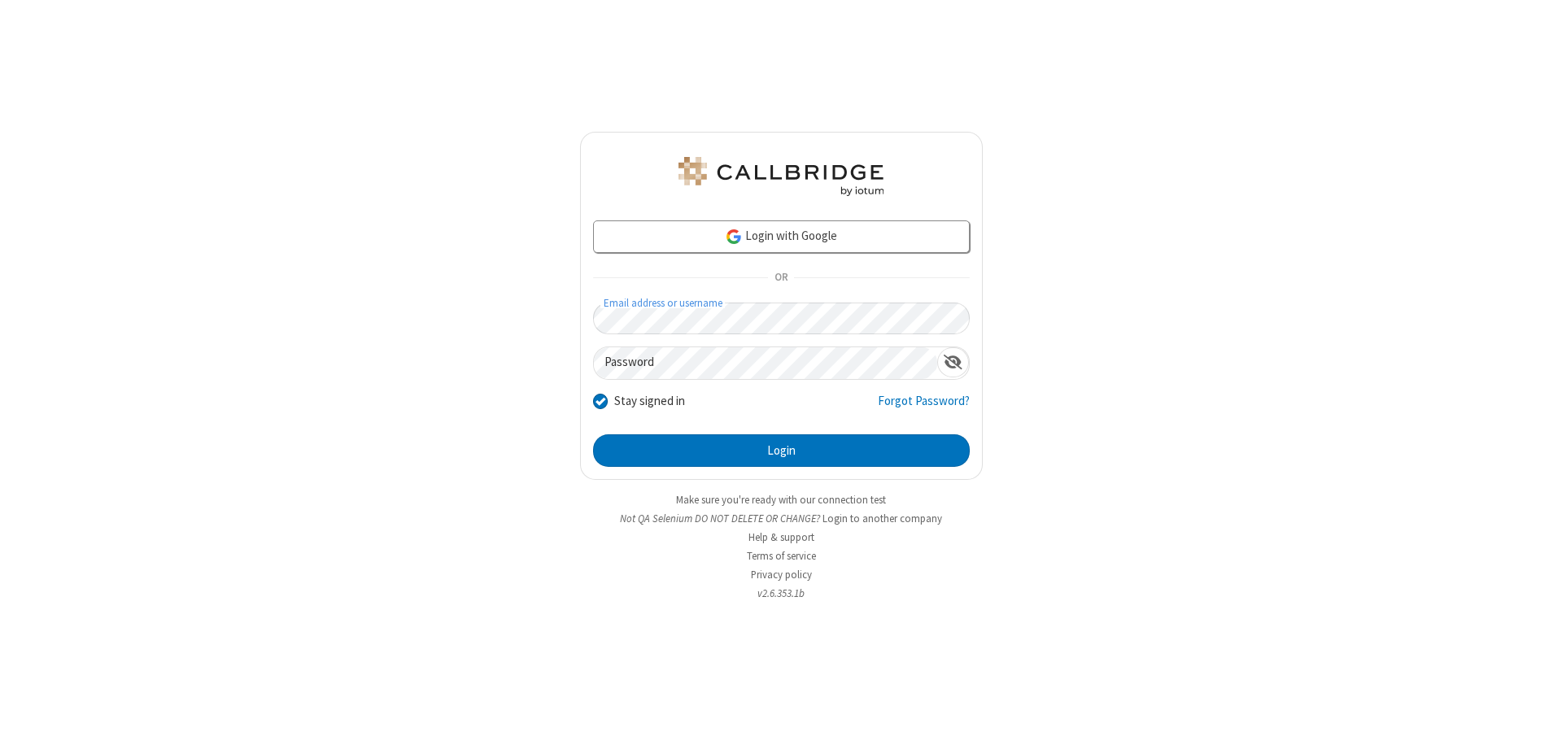 The height and width of the screenshot is (745, 1562). Describe the element at coordinates (781, 318) in the screenshot. I see `input: Email address or username` at that location.